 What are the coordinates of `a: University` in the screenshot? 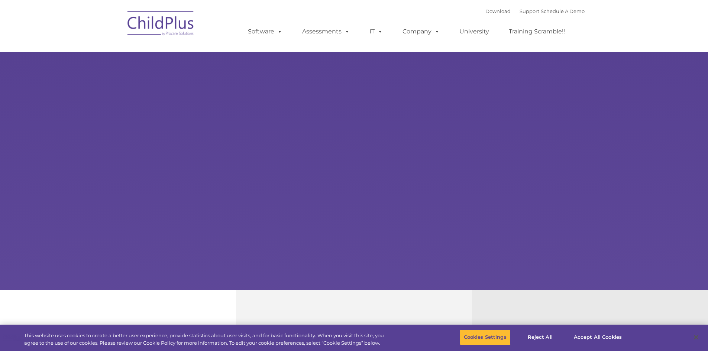 It's located at (474, 32).